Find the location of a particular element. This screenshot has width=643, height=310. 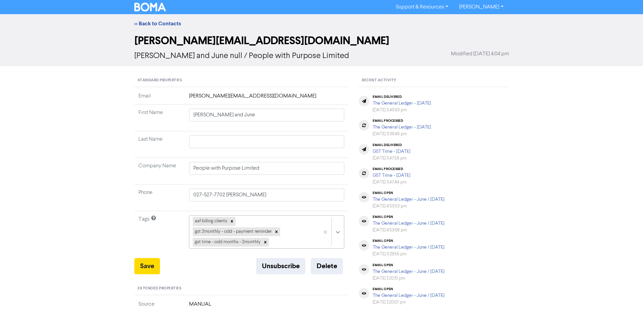

td: Tags is located at coordinates (160, 235).